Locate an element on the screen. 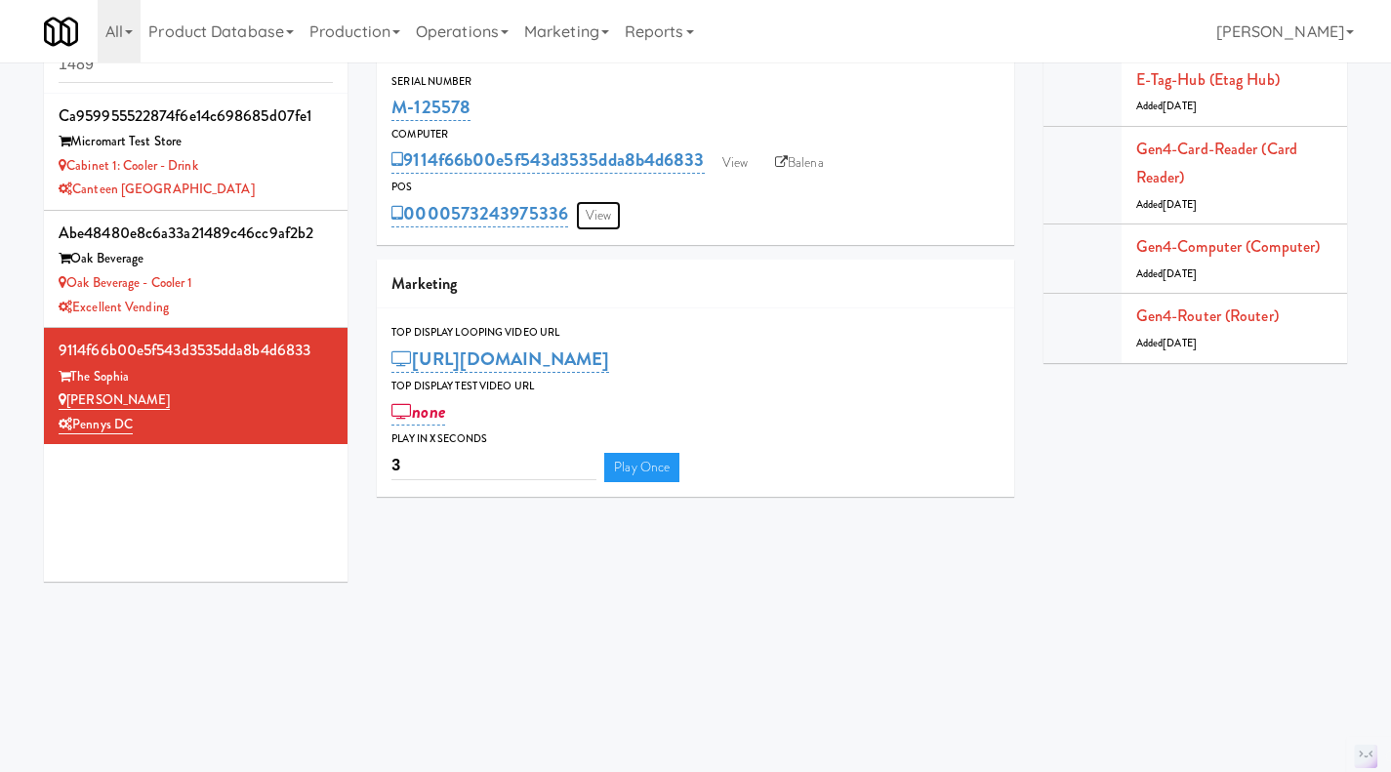  div: Micromart Test Store is located at coordinates (195, 142).